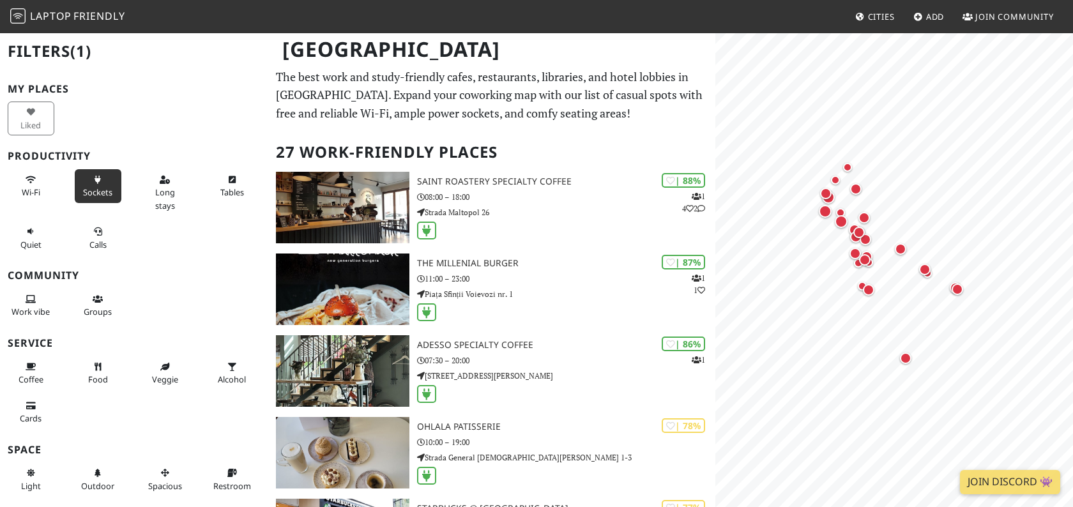 The height and width of the screenshot is (507, 1073). I want to click on p: 07:30 – 20:00, so click(566, 360).